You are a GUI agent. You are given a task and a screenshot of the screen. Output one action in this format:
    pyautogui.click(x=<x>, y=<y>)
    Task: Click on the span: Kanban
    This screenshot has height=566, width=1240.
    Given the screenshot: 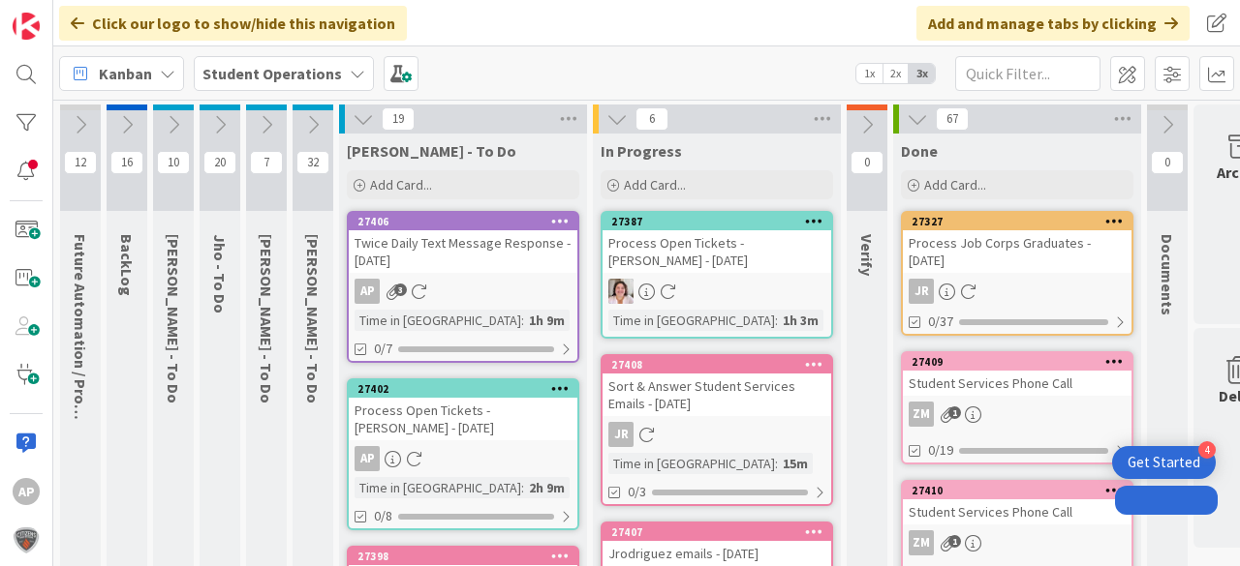 What is the action you would take?
    pyautogui.click(x=125, y=74)
    